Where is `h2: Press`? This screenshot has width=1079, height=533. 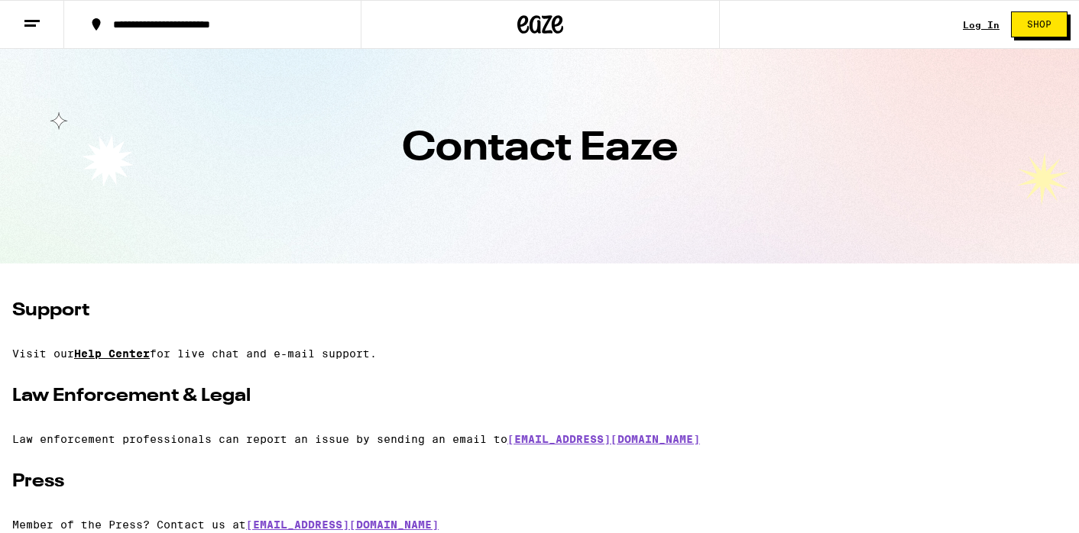
h2: Press is located at coordinates (539, 482).